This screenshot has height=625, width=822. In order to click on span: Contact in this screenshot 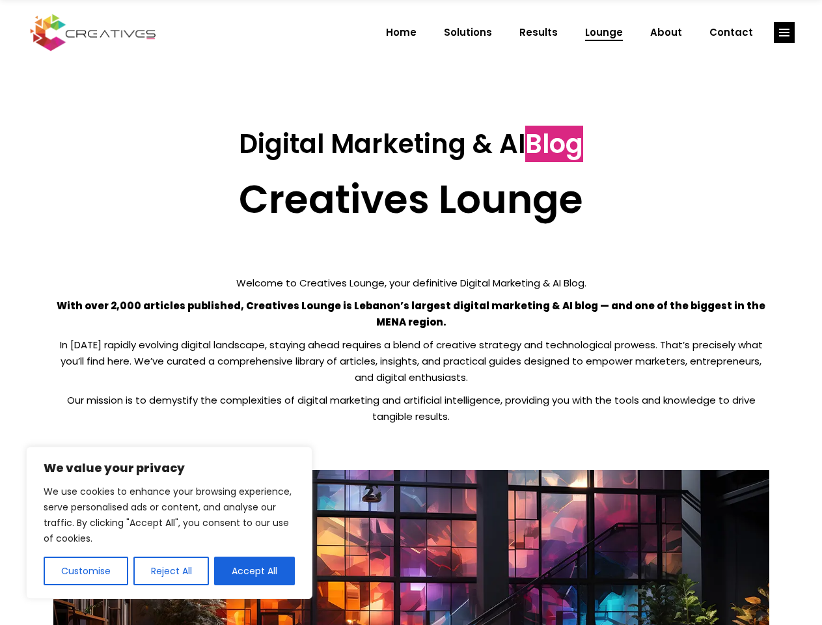, I will do `click(731, 33)`.